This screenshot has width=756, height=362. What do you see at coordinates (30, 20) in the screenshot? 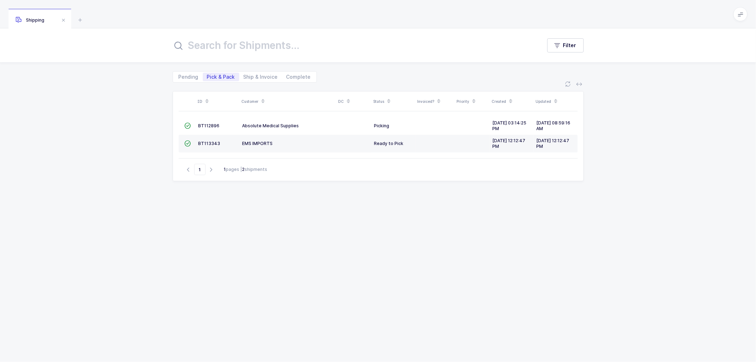
I see `span: Shipping` at bounding box center [30, 20].